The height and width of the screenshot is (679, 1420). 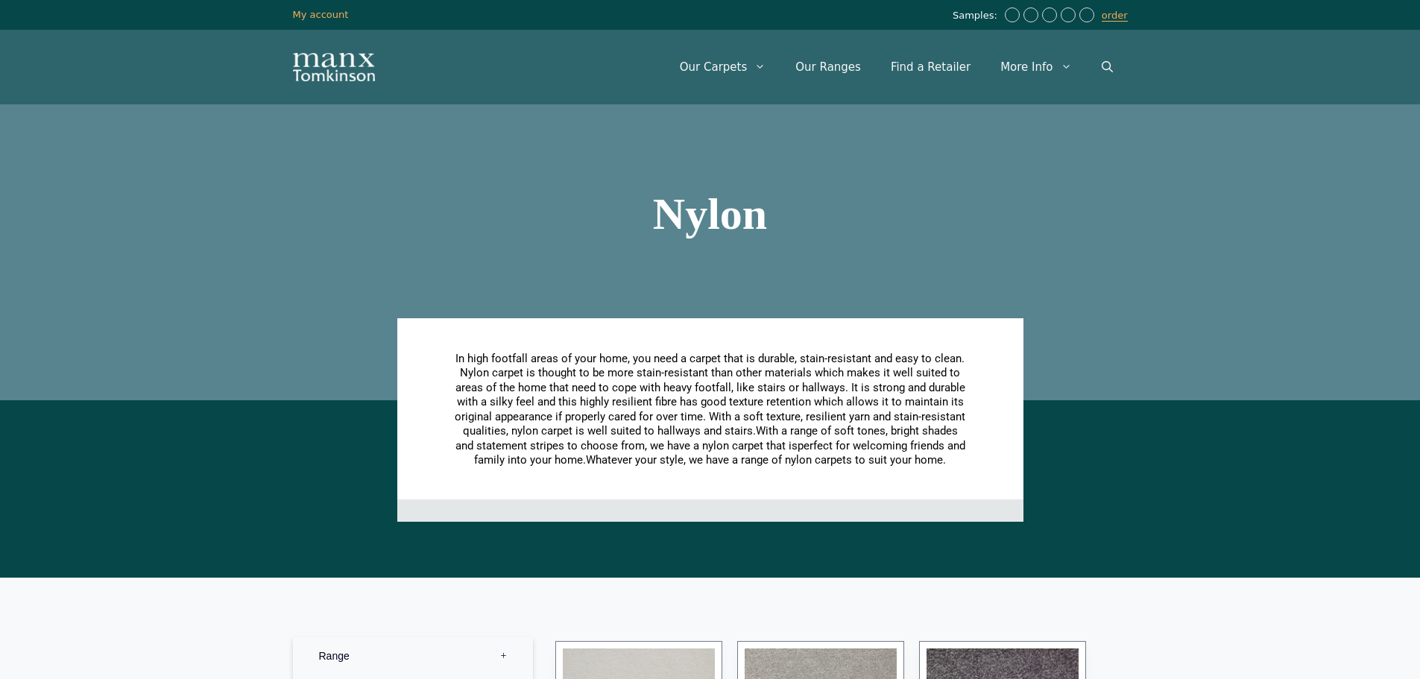 What do you see at coordinates (896, 67) in the screenshot?
I see `nav: Primary` at bounding box center [896, 67].